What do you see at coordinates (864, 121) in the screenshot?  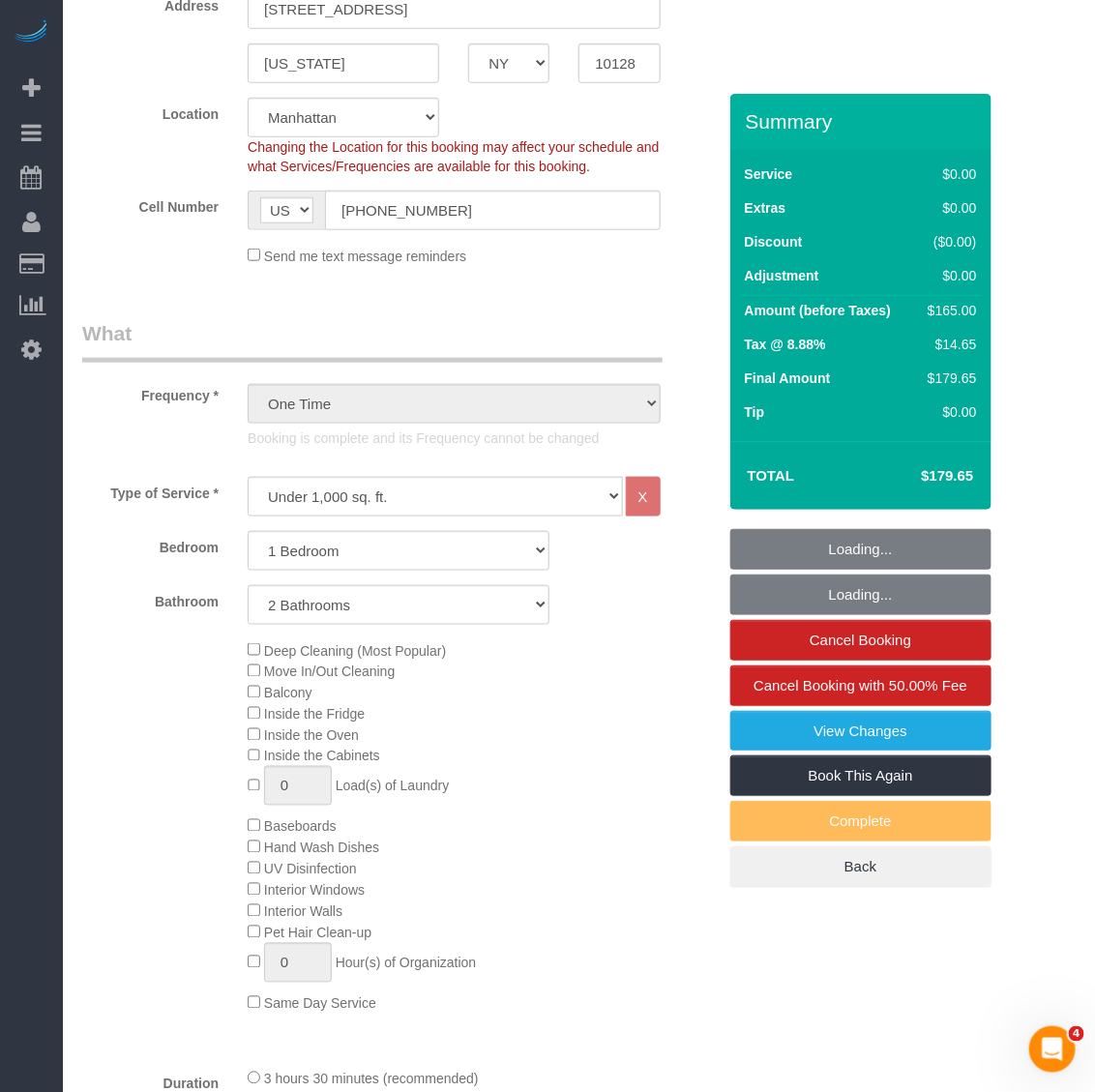 I see `h3: Summary` at bounding box center [864, 121].